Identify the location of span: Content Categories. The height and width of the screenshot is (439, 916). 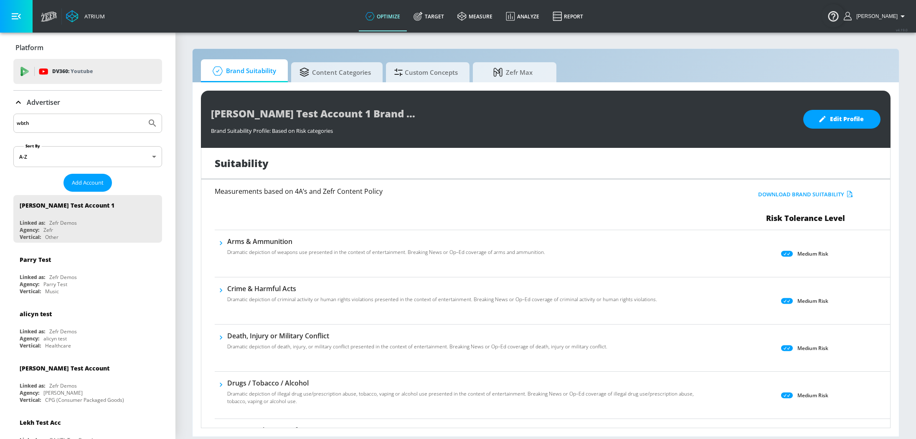
(335, 72).